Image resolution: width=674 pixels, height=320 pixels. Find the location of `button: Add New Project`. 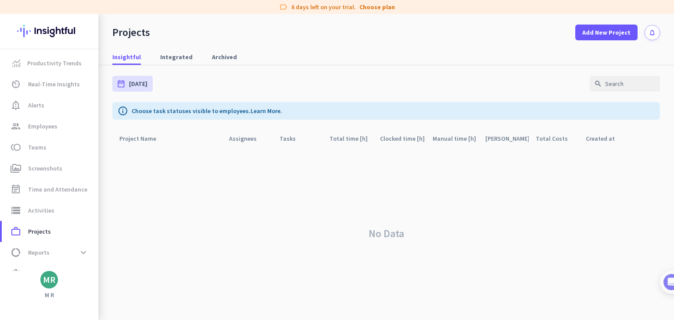

button: Add New Project is located at coordinates (607, 32).